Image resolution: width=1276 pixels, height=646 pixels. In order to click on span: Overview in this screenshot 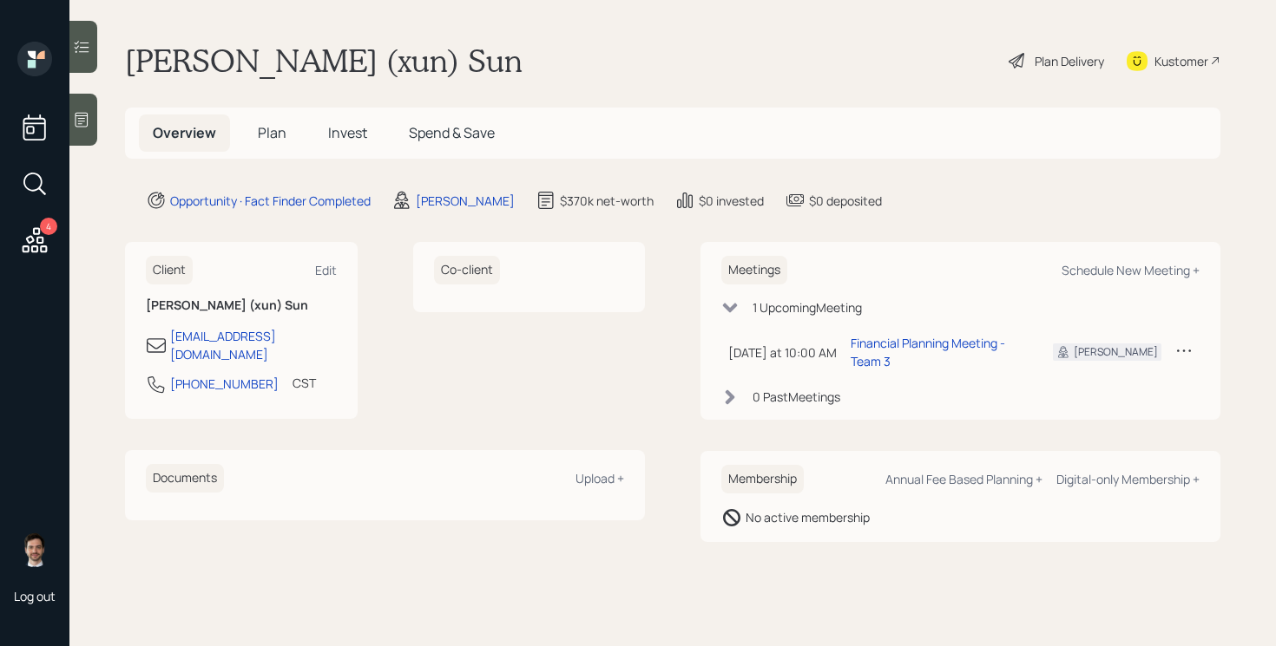, I will do `click(184, 133)`.